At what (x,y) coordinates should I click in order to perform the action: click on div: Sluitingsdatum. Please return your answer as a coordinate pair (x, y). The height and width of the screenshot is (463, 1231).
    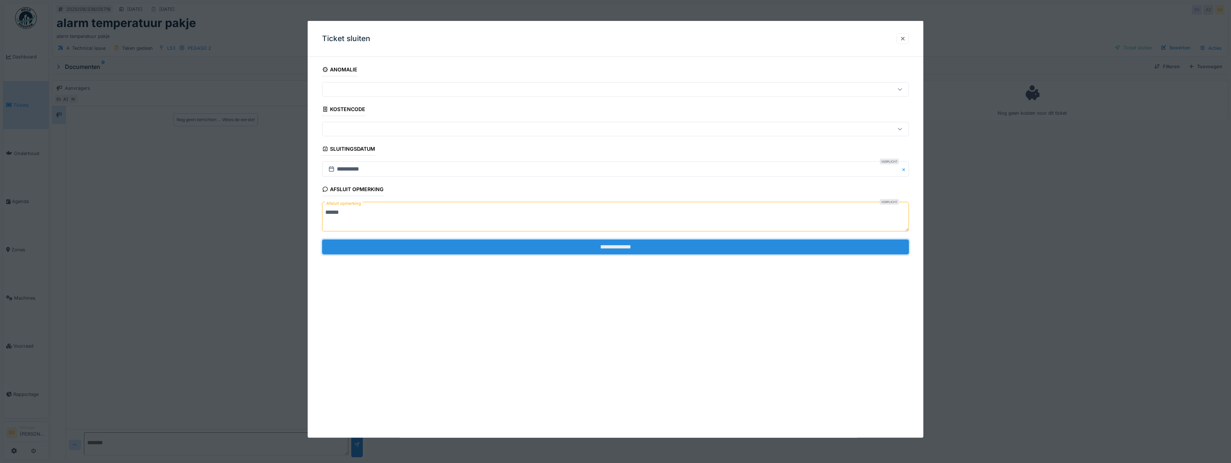
    Looking at the image, I should click on (348, 150).